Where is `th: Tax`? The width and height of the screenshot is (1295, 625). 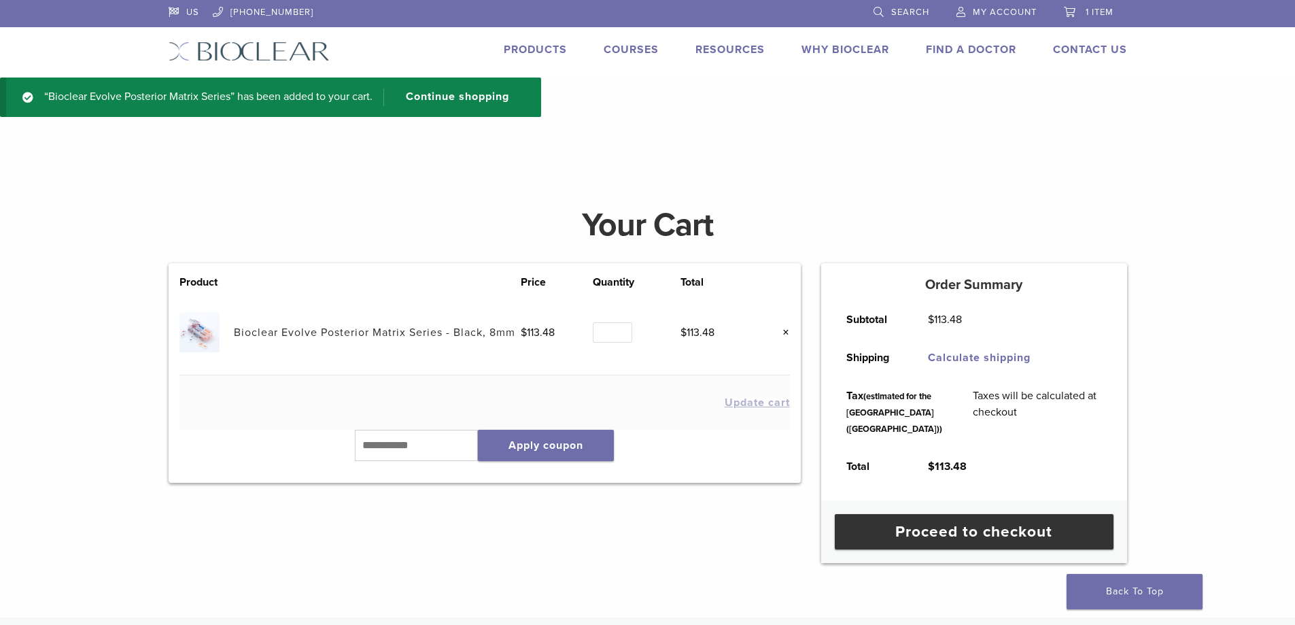 th: Tax is located at coordinates (895, 412).